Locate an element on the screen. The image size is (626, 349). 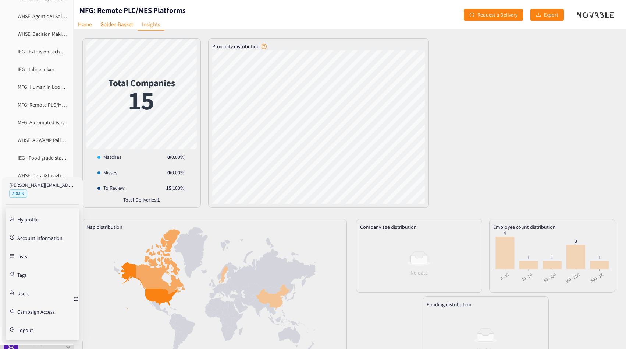
span: ADMIN is located at coordinates (18, 193).